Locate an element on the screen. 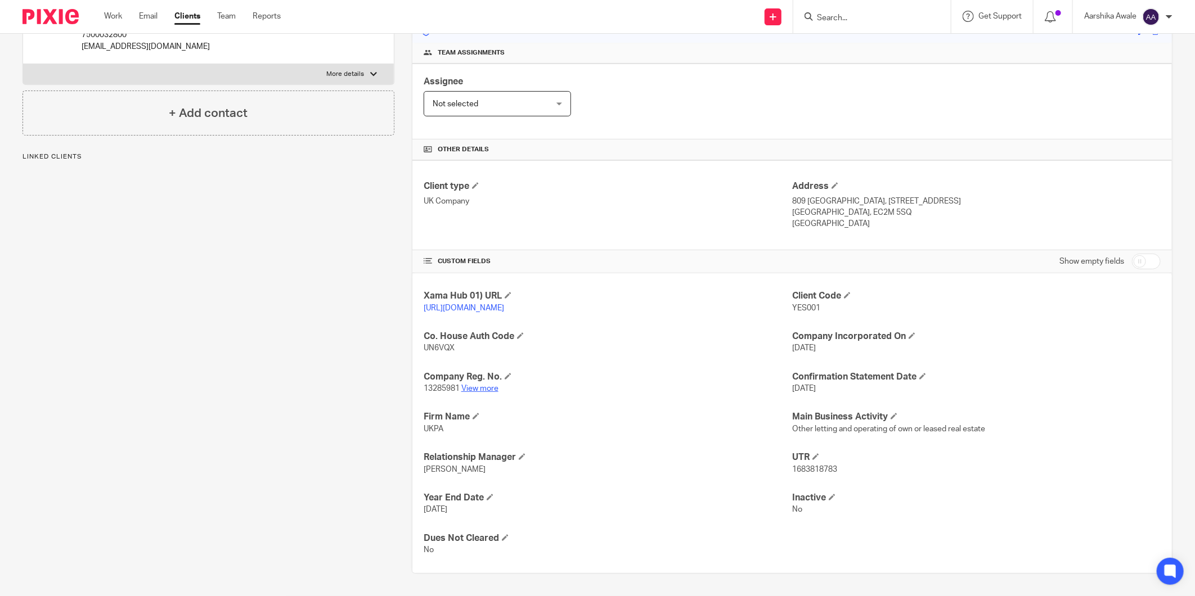 The image size is (1195, 596). p: 7500032800 is located at coordinates (146, 35).